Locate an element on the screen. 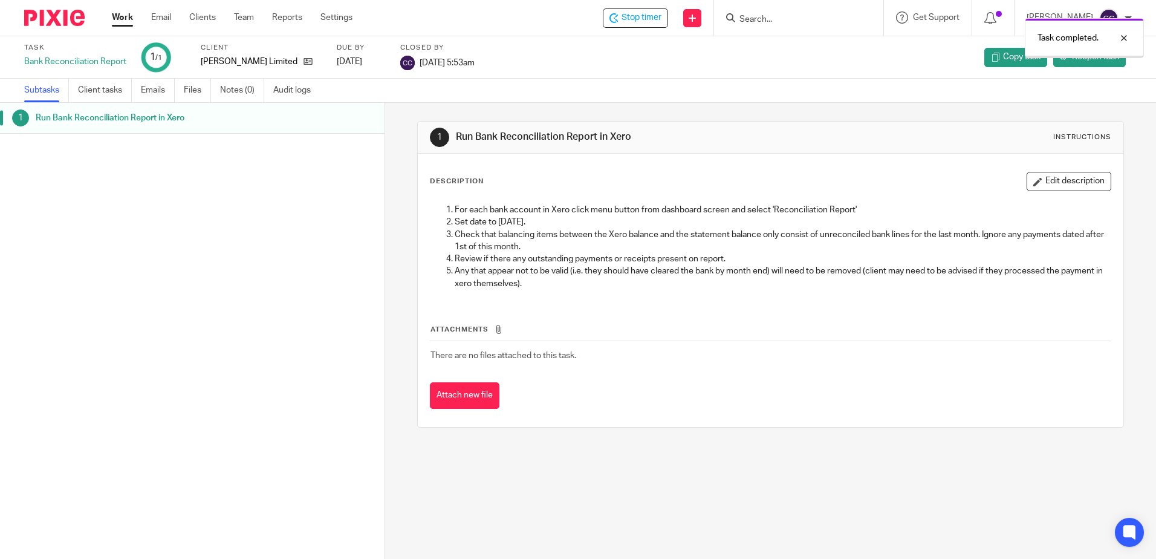 Image resolution: width=1156 pixels, height=559 pixels. a: Emails is located at coordinates (158, 90).